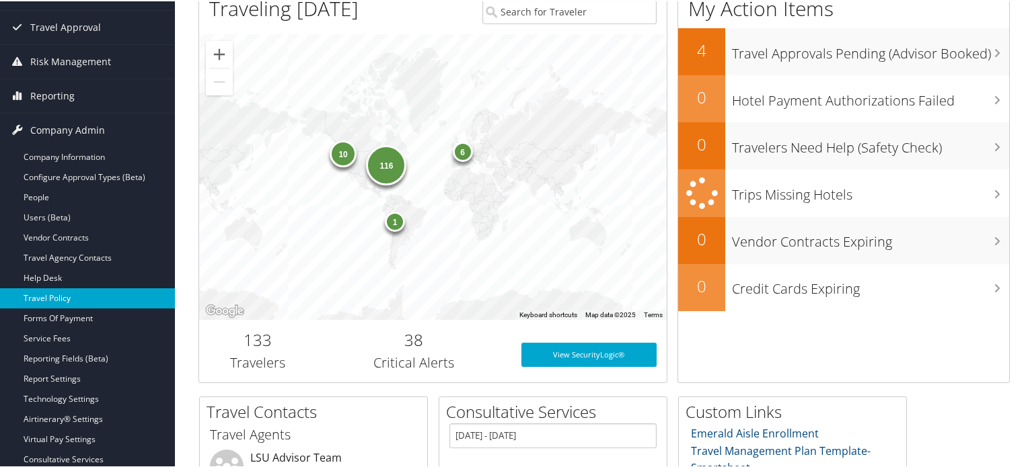 The image size is (1028, 467). I want to click on div: 1, so click(395, 220).